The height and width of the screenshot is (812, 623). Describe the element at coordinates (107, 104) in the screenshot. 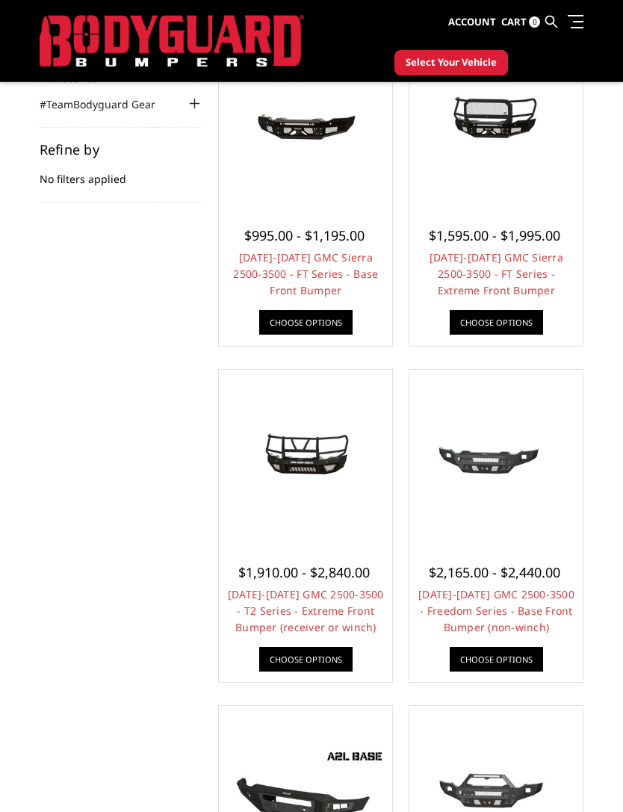

I see `a: #TeamBodyguard Gear` at that location.